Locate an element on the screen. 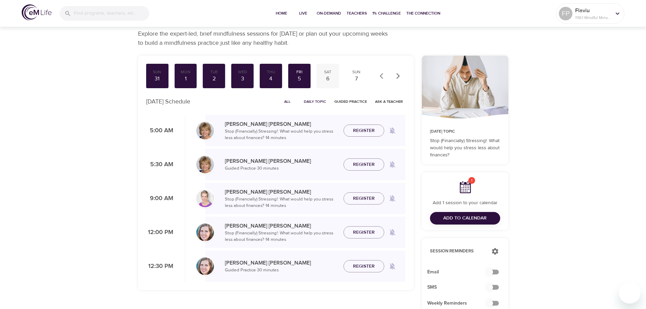  button: Guided Practice is located at coordinates (350, 101).